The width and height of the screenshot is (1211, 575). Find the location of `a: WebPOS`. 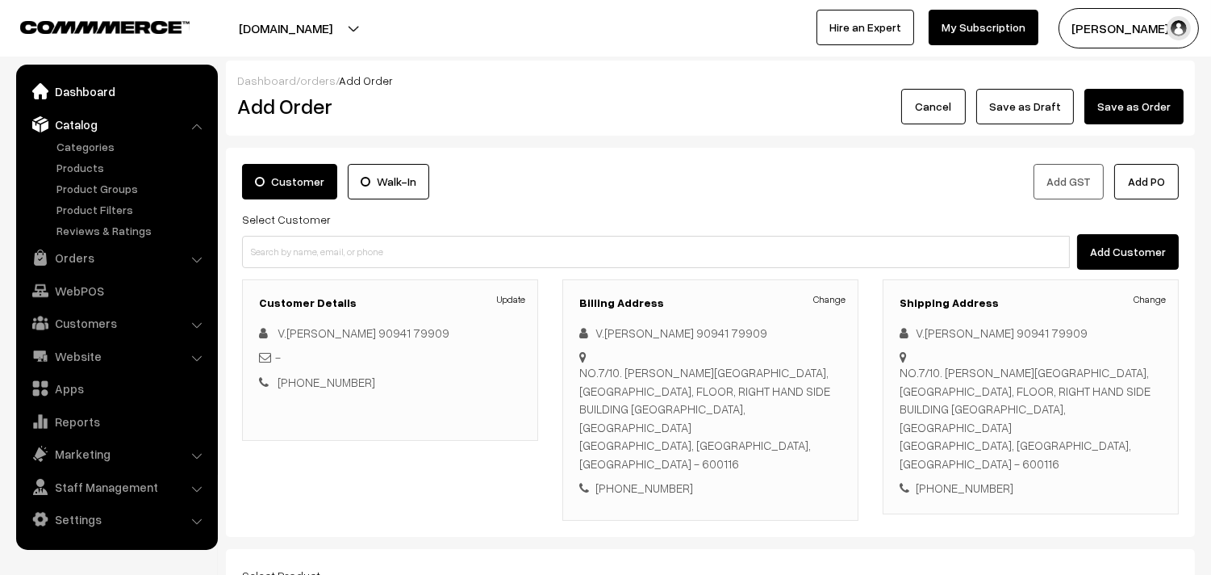

a: WebPOS is located at coordinates (116, 291).